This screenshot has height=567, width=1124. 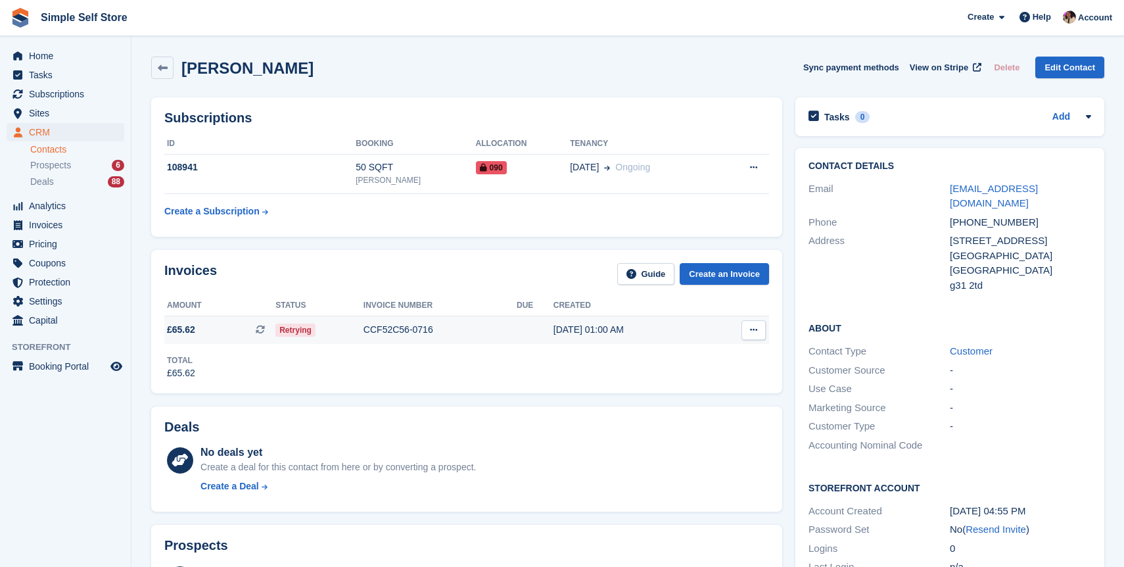 What do you see at coordinates (191, 273) in the screenshot?
I see `h2: Invoices` at bounding box center [191, 273].